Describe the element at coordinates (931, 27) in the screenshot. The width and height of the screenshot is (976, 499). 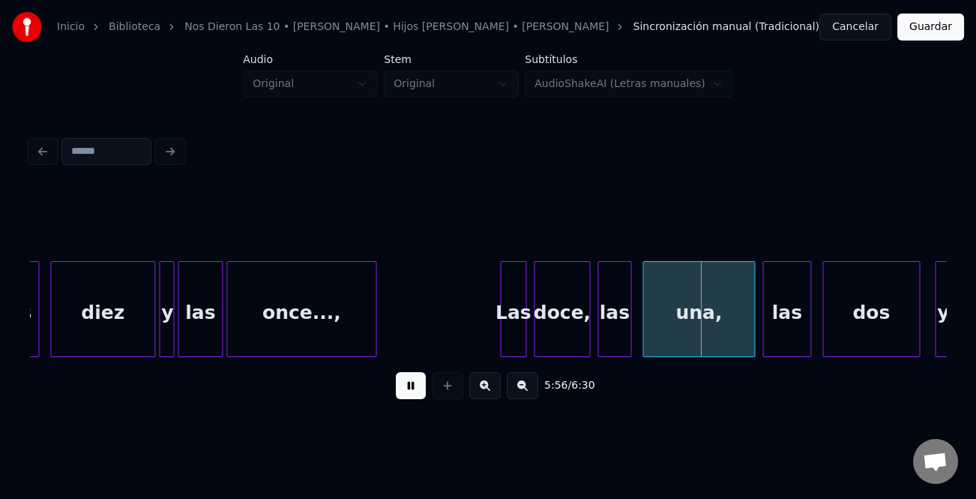
I see `button: Guardar` at that location.